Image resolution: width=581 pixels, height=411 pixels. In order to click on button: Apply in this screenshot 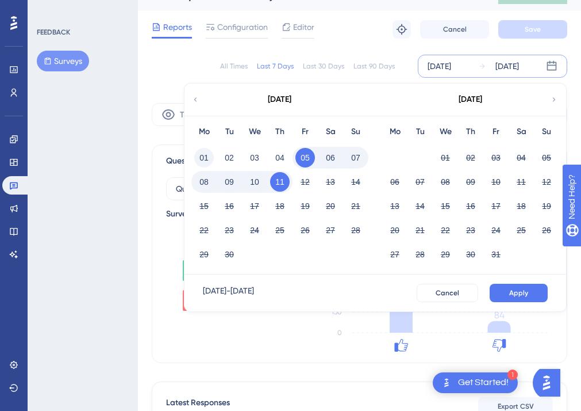, I will do `click(519, 293)`.